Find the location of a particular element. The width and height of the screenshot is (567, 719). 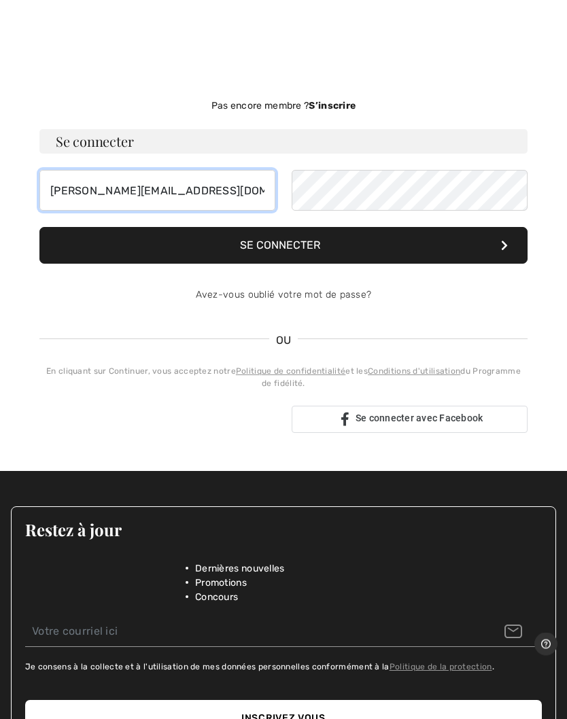

a: Conditions d'utilisation is located at coordinates (414, 372).